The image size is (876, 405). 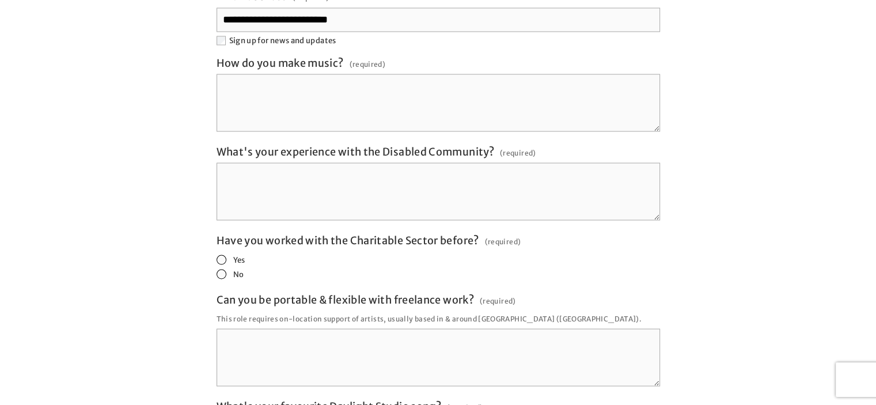 I want to click on span: Can you be portable & flexible with freelance work?, so click(x=345, y=299).